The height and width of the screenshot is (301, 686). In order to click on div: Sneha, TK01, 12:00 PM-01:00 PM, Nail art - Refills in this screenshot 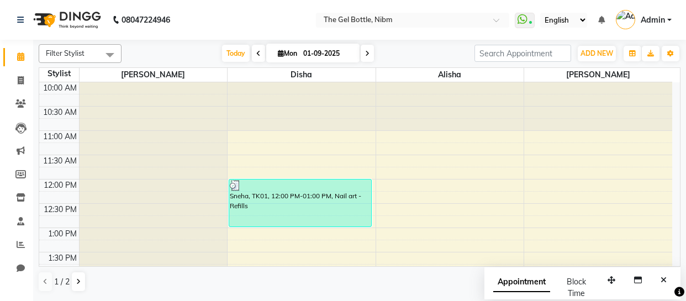, I will do `click(300, 203)`.